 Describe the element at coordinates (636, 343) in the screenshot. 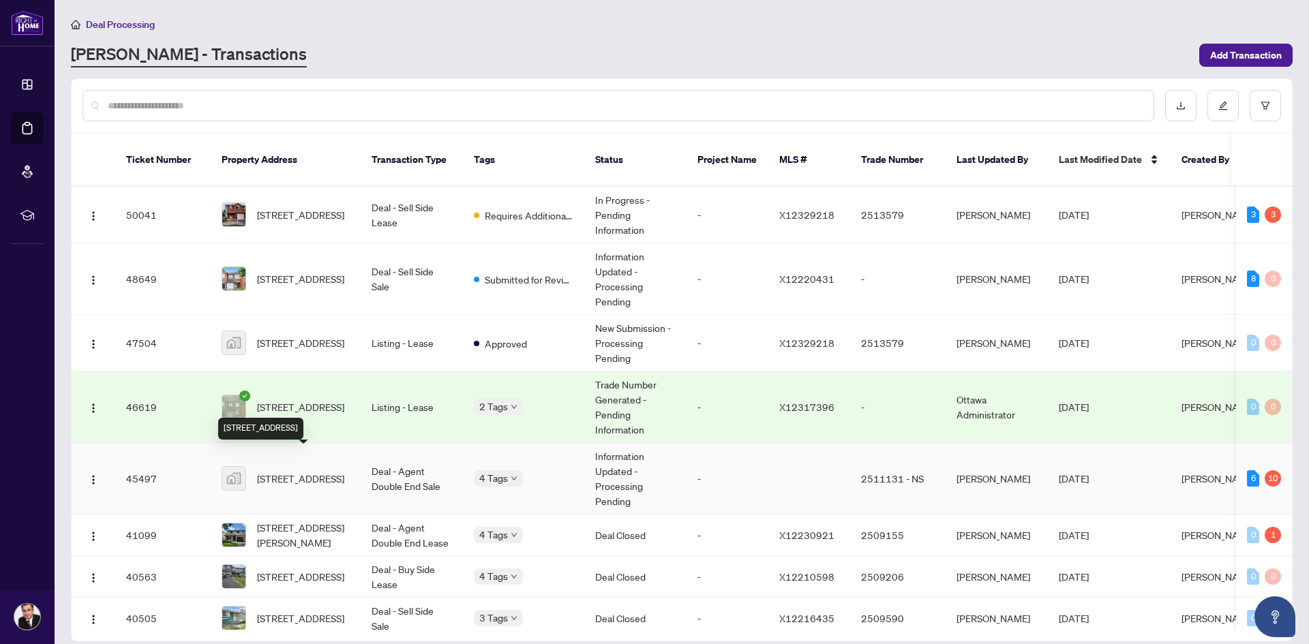

I see `td: New Submission - Processing Pending` at that location.